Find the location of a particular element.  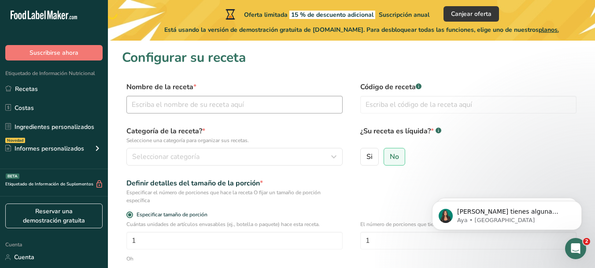

button: Canjear oferta is located at coordinates (472, 14).